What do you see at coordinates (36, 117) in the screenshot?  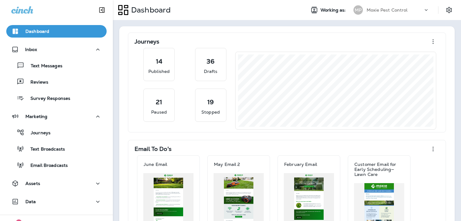 I see `p: Marketing` at bounding box center [36, 117].